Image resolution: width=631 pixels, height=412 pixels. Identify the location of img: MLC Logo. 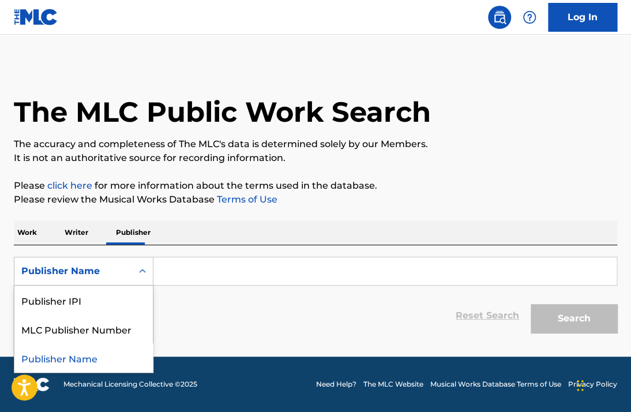
(36, 17).